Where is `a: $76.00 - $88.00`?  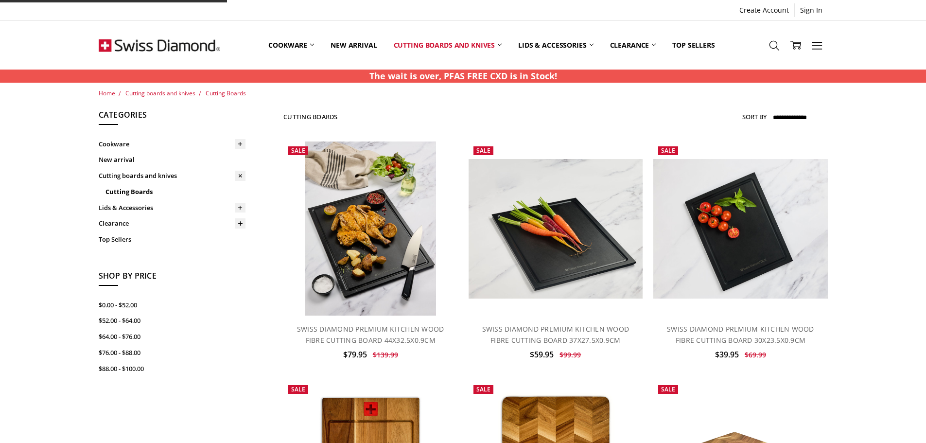
a: $76.00 - $88.00 is located at coordinates (172, 352).